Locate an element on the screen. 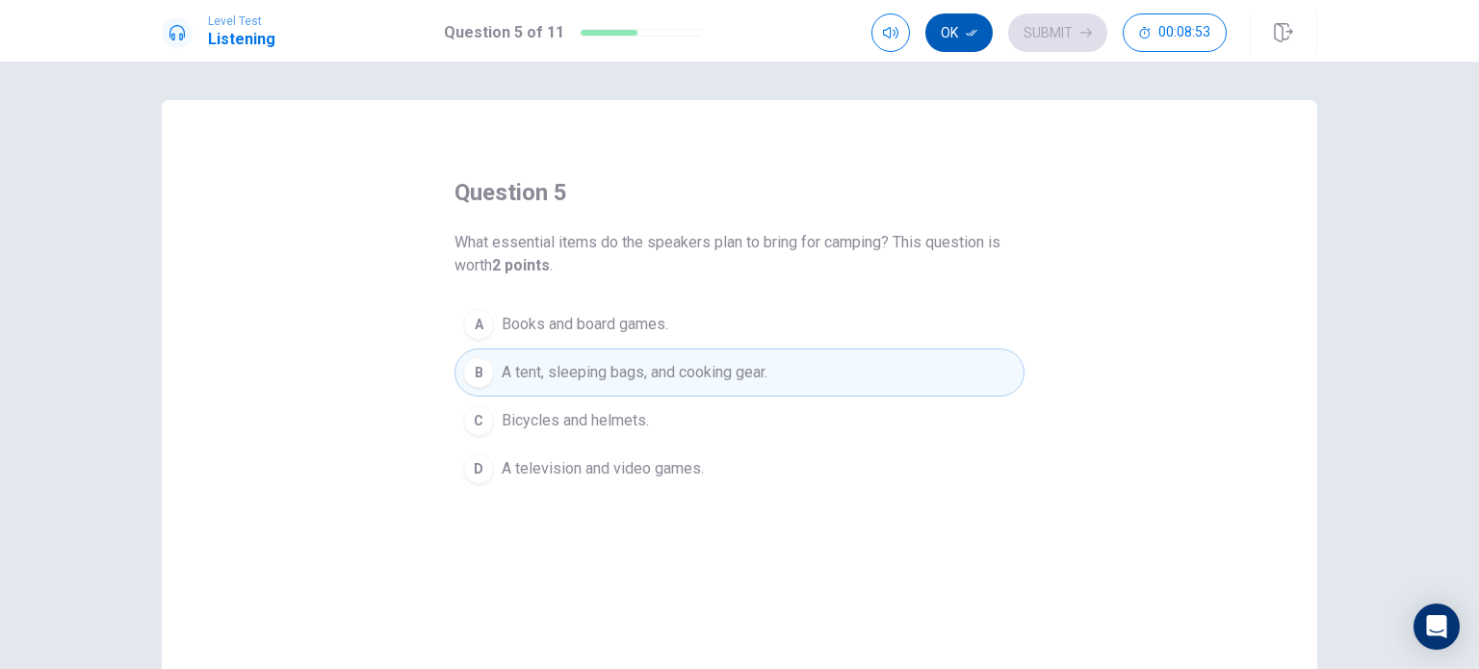  span: A tent, sleeping bags, and cooking gear. is located at coordinates (634, 373).